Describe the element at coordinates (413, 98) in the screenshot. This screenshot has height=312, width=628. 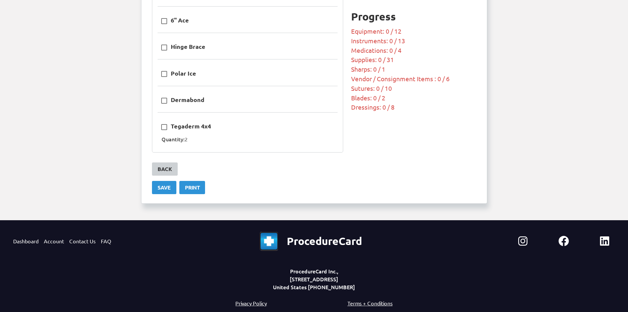
I see `p: Blades: 0 / 2` at that location.